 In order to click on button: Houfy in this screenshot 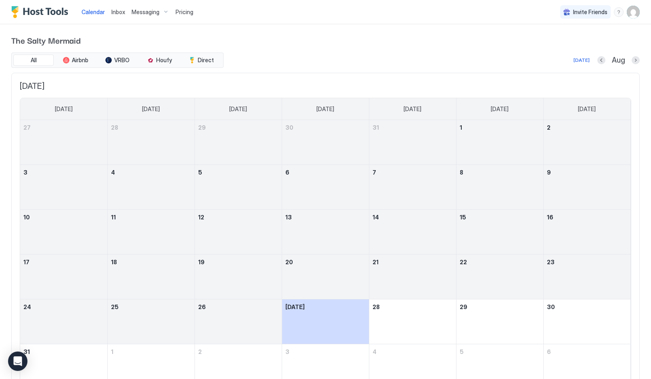, I will do `click(159, 60)`.